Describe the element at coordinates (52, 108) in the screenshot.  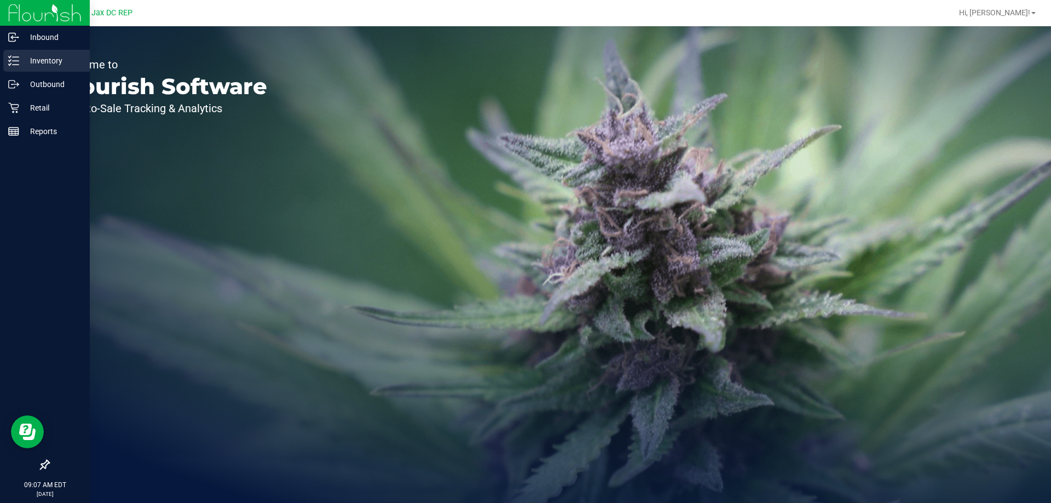
I see `p: Retail` at that location.